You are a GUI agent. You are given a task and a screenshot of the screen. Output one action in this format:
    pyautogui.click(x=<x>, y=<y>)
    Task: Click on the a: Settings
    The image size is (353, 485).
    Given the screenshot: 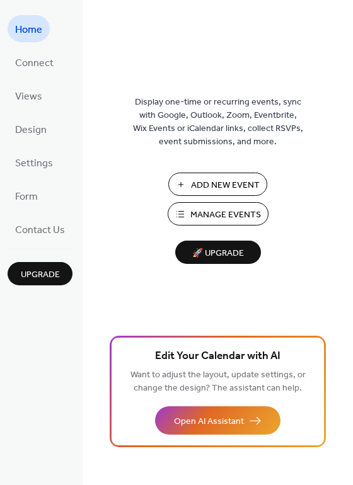 What is the action you would take?
    pyautogui.click(x=34, y=162)
    